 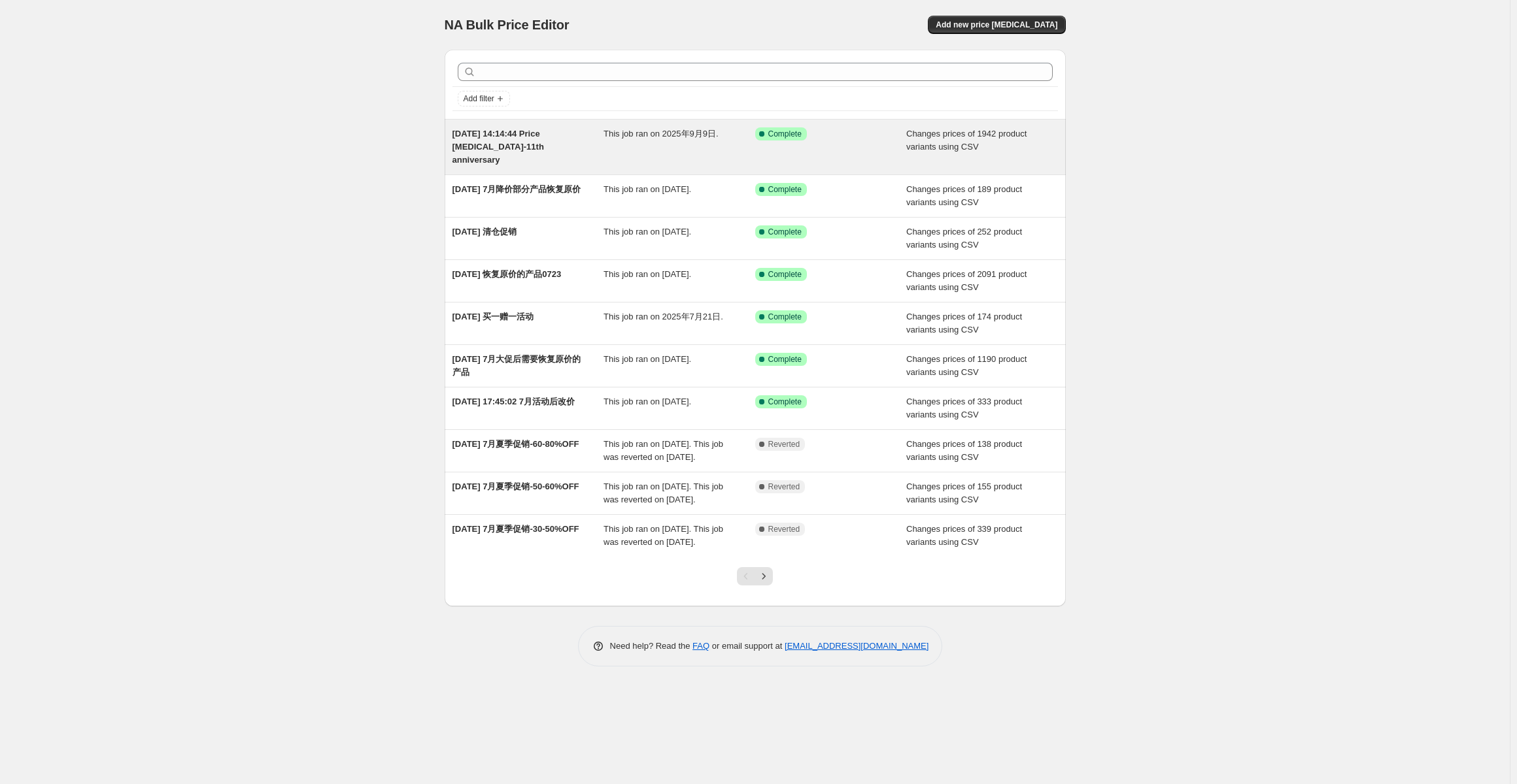 I want to click on span: or email support at, so click(x=747, y=646).